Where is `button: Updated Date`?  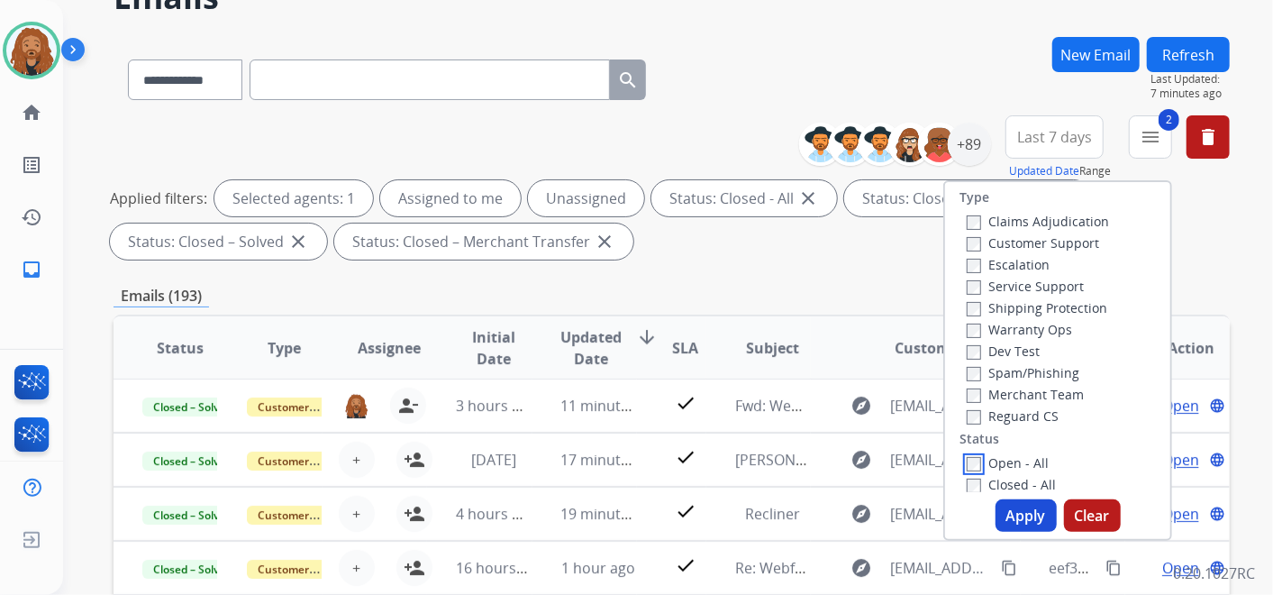 button: Updated Date is located at coordinates (1044, 171).